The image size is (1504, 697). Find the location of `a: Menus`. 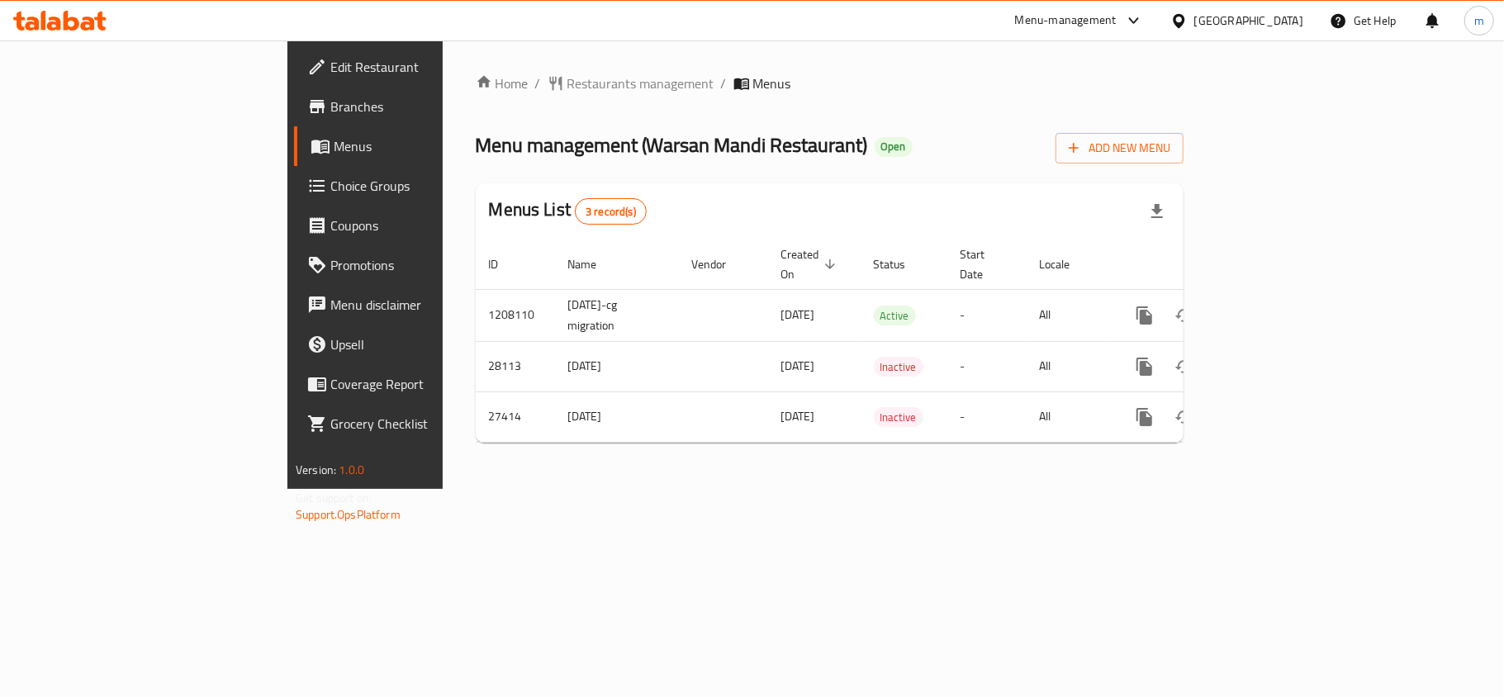

a: Menus is located at coordinates (416, 146).